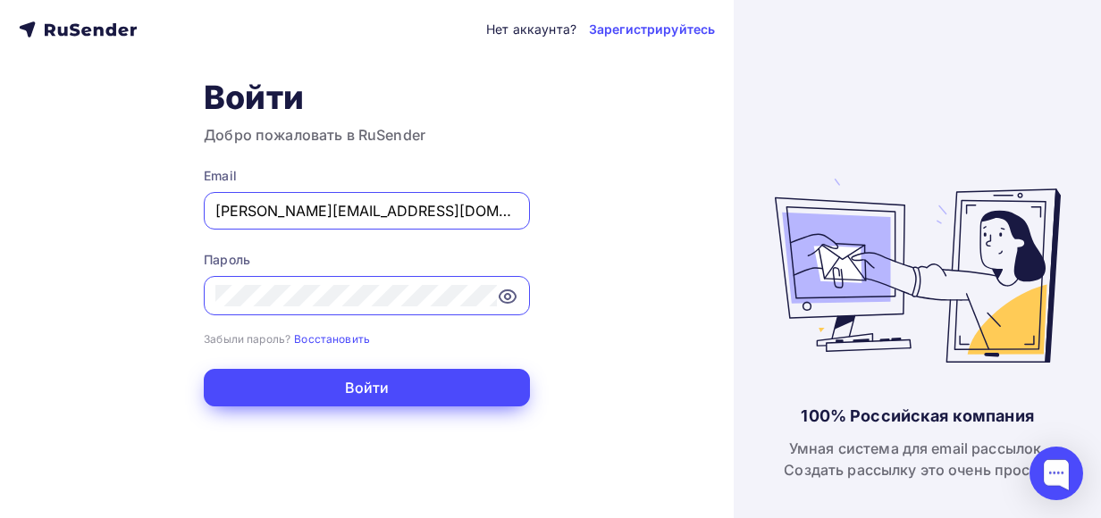 This screenshot has height=518, width=1101. I want to click on div: 100% Российская компания, so click(917, 416).